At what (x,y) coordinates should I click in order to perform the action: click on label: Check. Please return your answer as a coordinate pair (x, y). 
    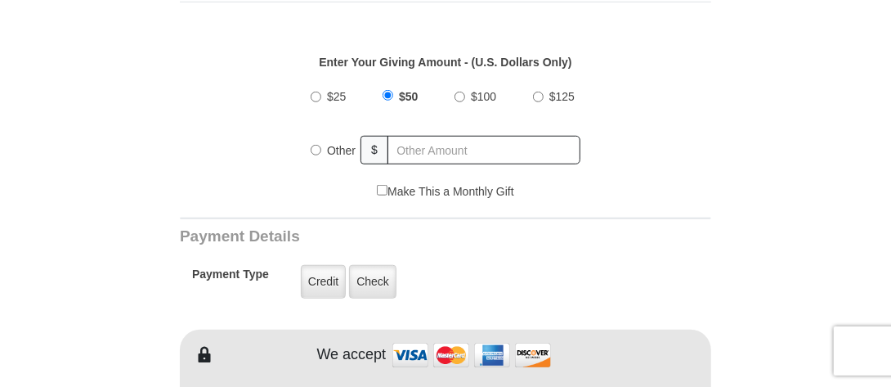
    Looking at the image, I should click on (373, 281).